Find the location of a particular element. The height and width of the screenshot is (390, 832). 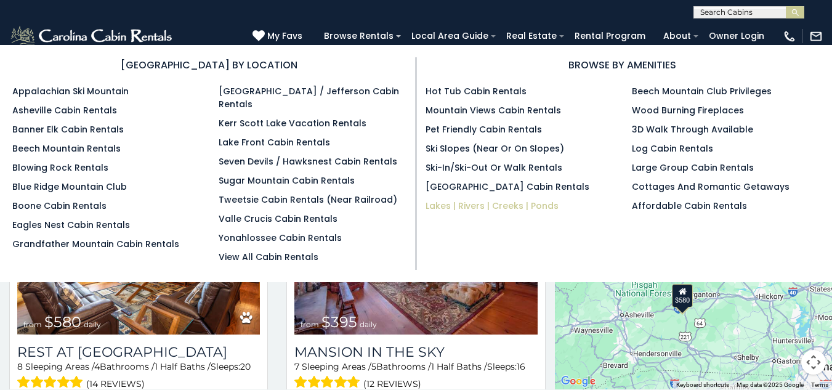

a: My Favs is located at coordinates (279, 36).